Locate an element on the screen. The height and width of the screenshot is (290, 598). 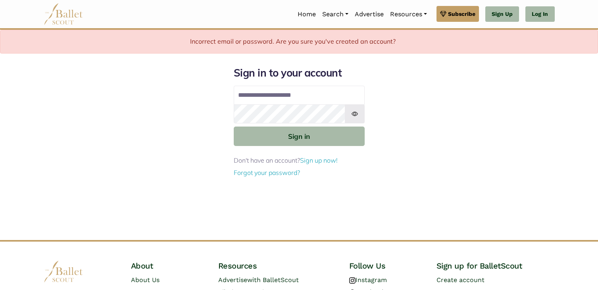
span: with BalletScout is located at coordinates (273, 280).